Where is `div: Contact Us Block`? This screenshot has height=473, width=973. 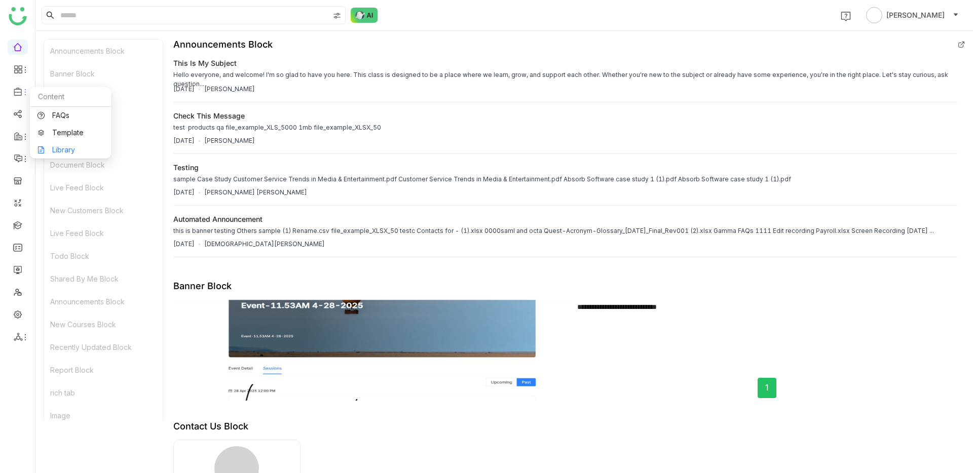
div: Contact Us Block is located at coordinates (211, 426).